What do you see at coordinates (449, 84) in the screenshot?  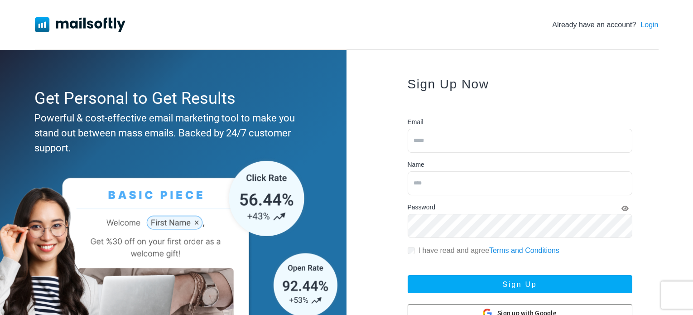 I see `span: Sign Up Now` at bounding box center [449, 84].